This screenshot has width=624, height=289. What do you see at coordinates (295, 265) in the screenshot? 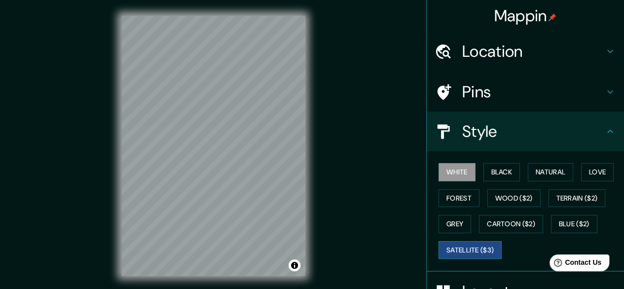
I see `button: Toggle attribution` at bounding box center [295, 265].